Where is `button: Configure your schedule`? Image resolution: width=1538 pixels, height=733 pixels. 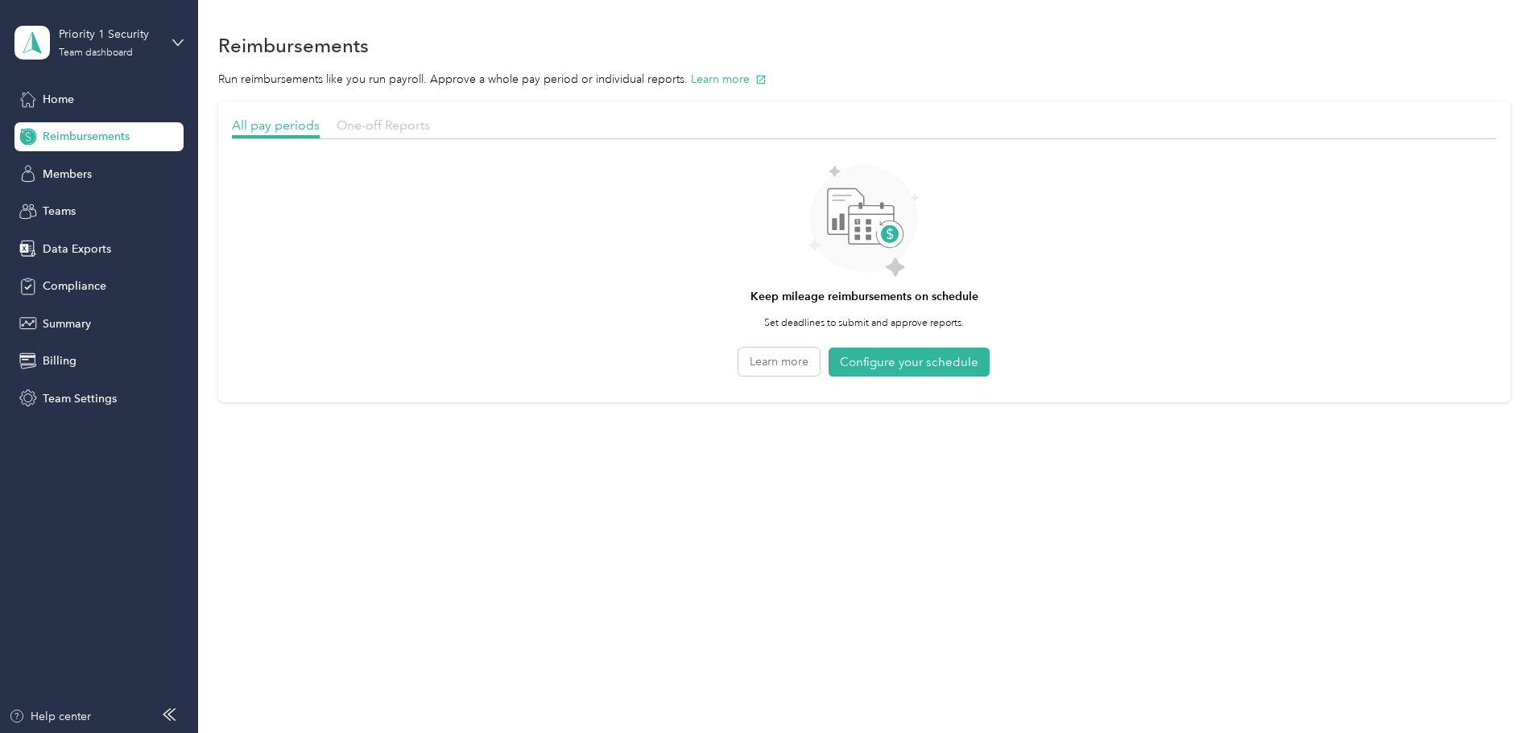 button: Configure your schedule is located at coordinates (909, 362).